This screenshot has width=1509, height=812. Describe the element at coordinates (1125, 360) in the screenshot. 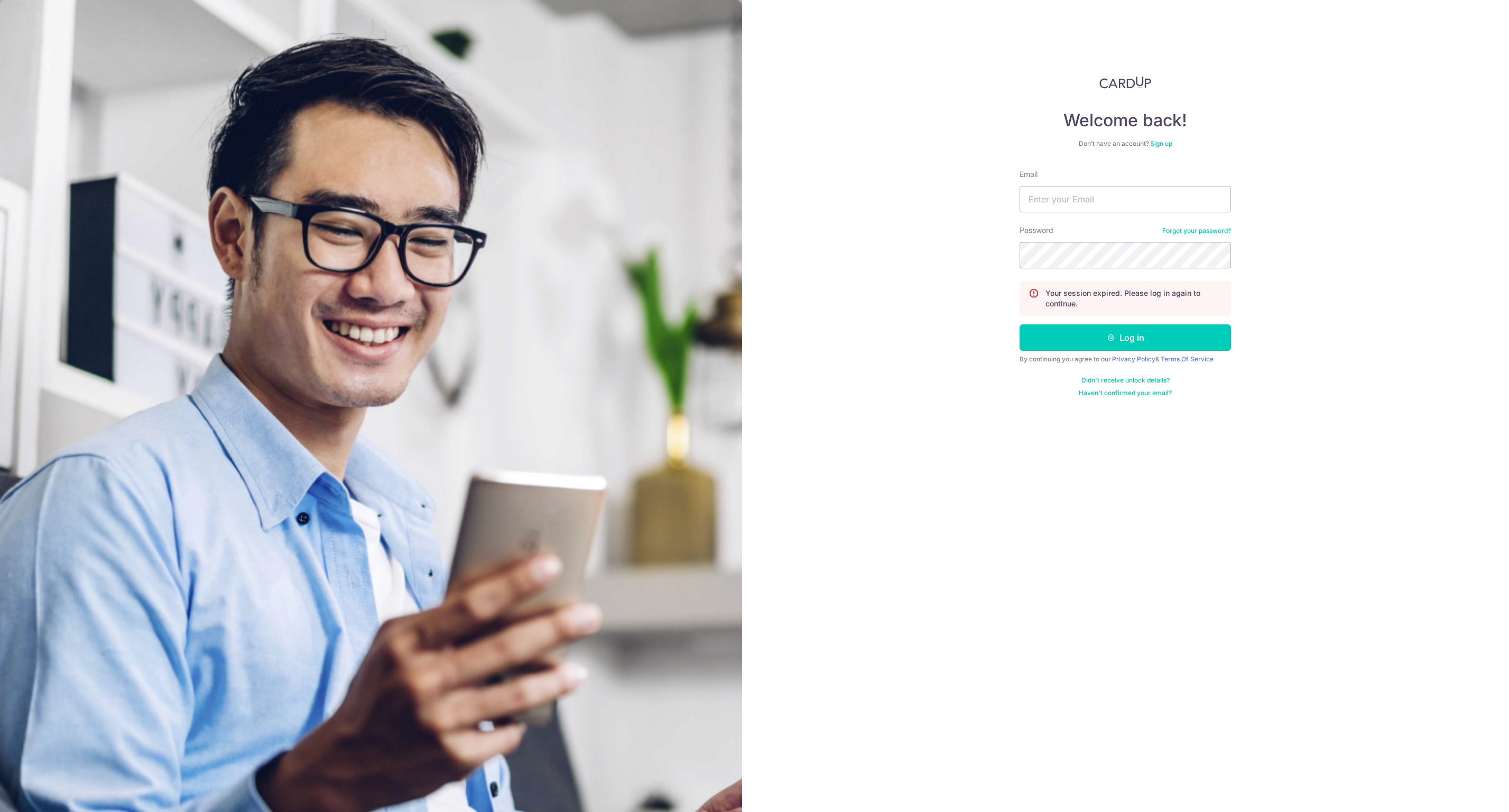

I see `div: By continuing you agree to our &` at that location.